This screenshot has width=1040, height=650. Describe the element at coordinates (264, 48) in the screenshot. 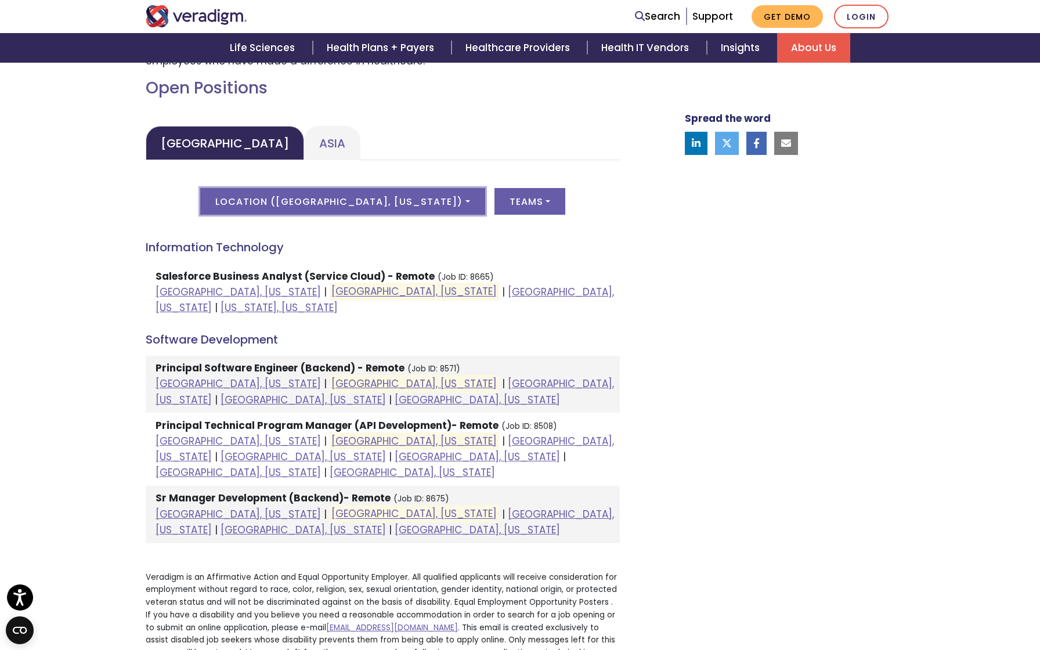

I see `a: Life Sciences` at that location.